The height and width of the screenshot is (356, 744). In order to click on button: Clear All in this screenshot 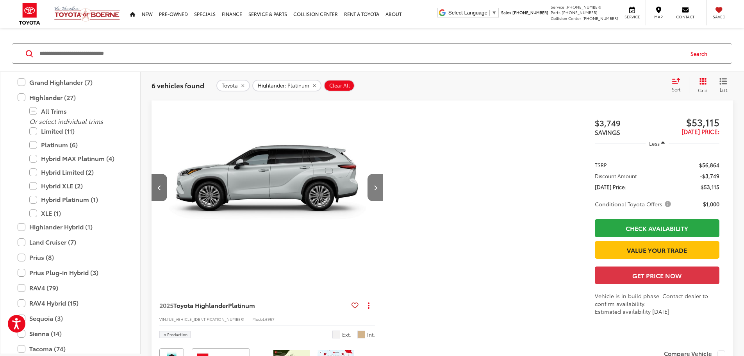, I will do `click(339, 86)`.